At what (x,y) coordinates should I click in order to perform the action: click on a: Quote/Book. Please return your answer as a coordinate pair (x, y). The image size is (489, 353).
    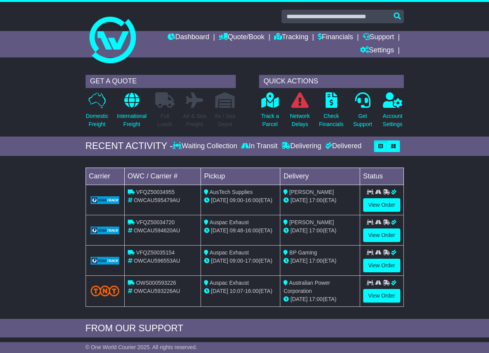
    Looking at the image, I should click on (242, 38).